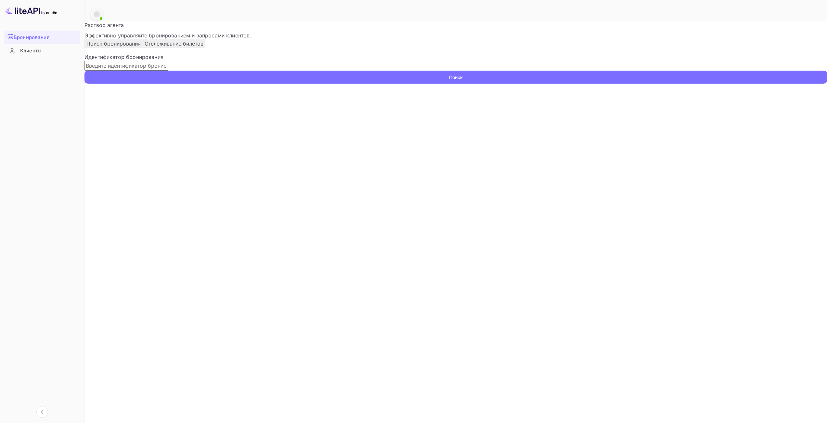 This screenshot has width=827, height=423. Describe the element at coordinates (104, 25) in the screenshot. I see `ya-tr-span: Раствор агента` at that location.